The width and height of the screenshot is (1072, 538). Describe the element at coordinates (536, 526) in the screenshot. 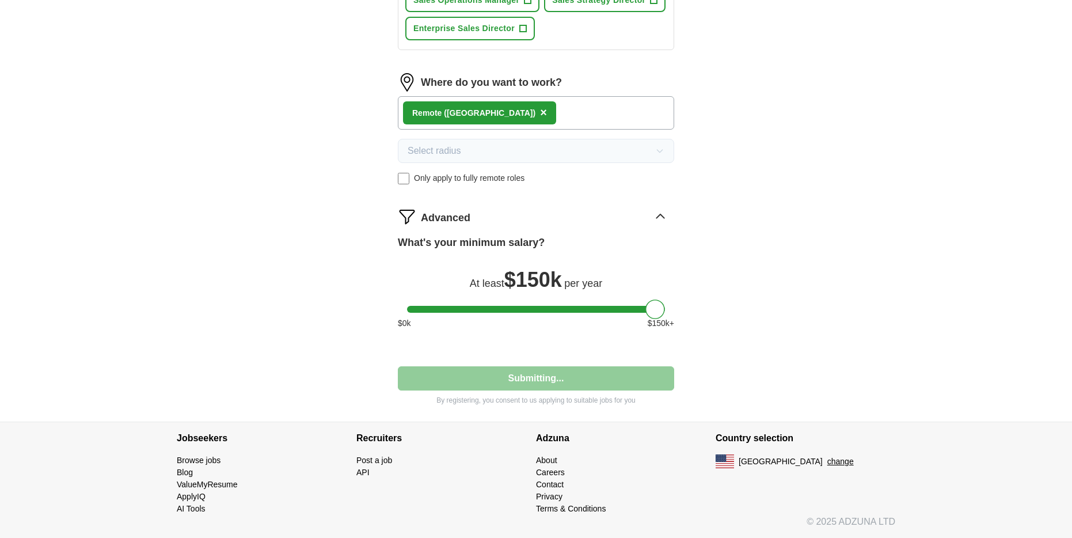

I see `div: © 2025 ADZUNA LTD` at that location.